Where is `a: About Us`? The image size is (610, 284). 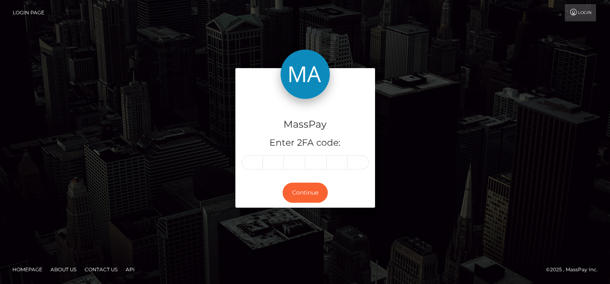
a: About Us is located at coordinates (63, 269).